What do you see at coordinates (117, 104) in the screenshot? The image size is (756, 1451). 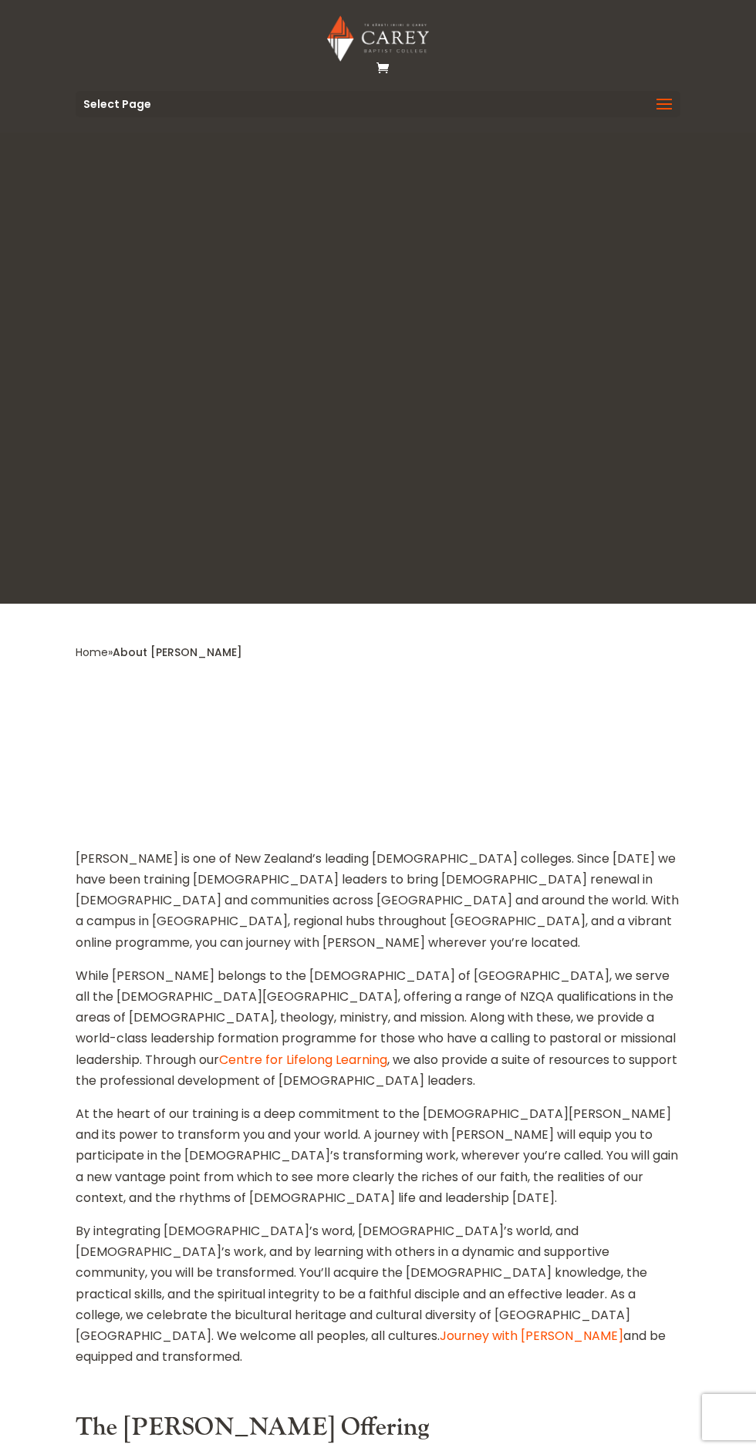 I see `span: Select Page` at bounding box center [117, 104].